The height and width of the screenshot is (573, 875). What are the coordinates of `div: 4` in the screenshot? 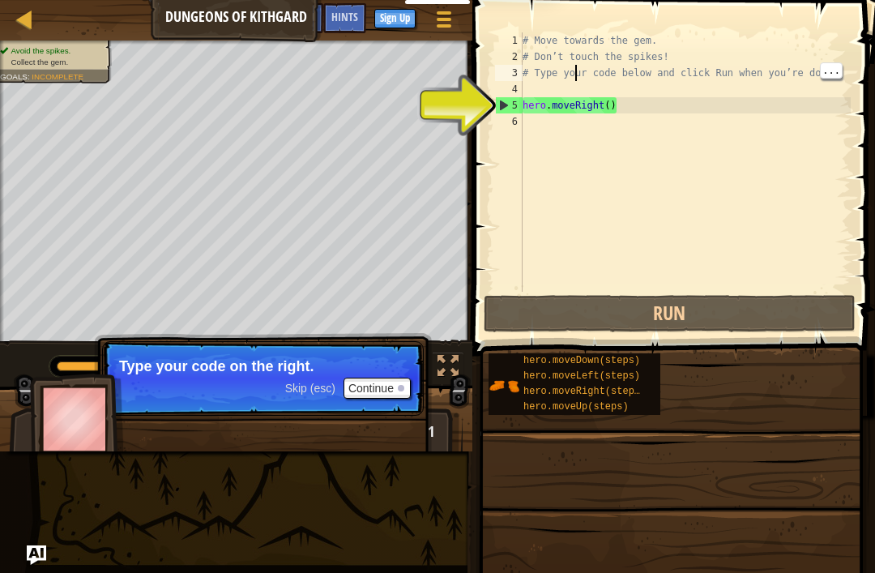 It's located at (509, 89).